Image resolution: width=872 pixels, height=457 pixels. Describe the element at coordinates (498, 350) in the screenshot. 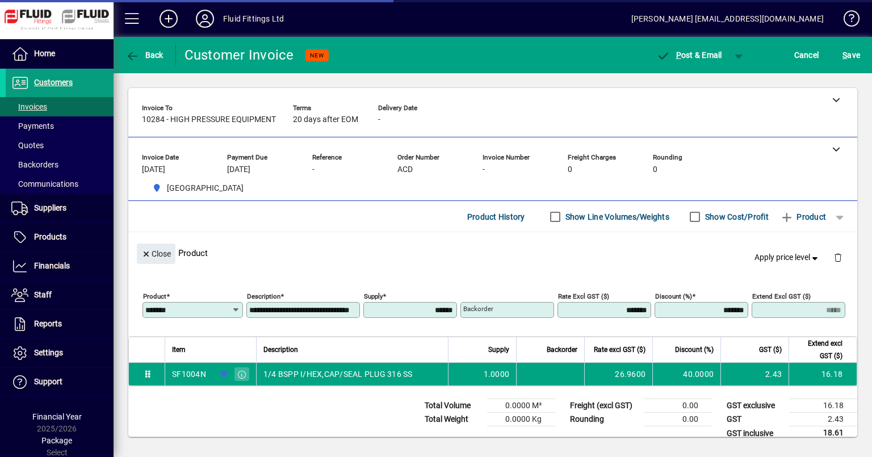

I see `span: Supply` at that location.